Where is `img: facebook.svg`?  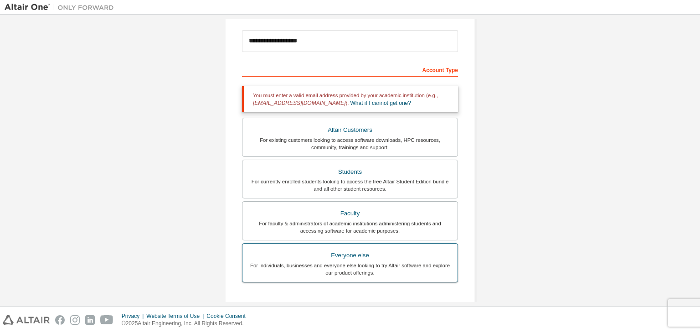
img: facebook.svg is located at coordinates (60, 320).